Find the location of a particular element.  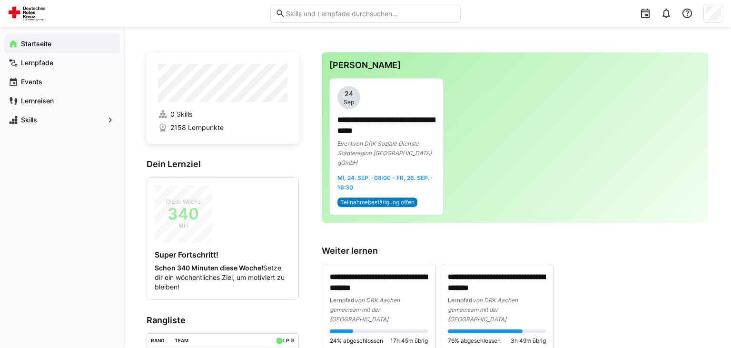

input: Skills und Lernpfade durchsuchen… is located at coordinates (370, 13).